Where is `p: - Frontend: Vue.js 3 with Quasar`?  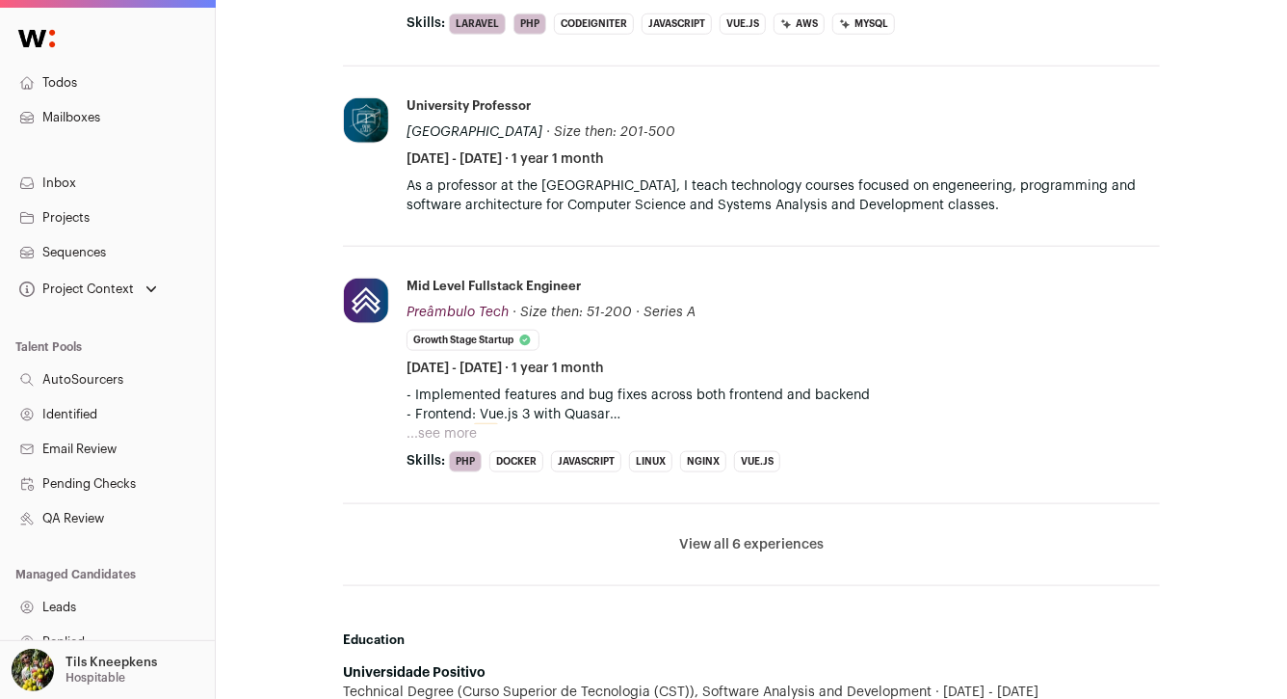 p: - Frontend: Vue.js 3 with Quasar is located at coordinates (783, 414).